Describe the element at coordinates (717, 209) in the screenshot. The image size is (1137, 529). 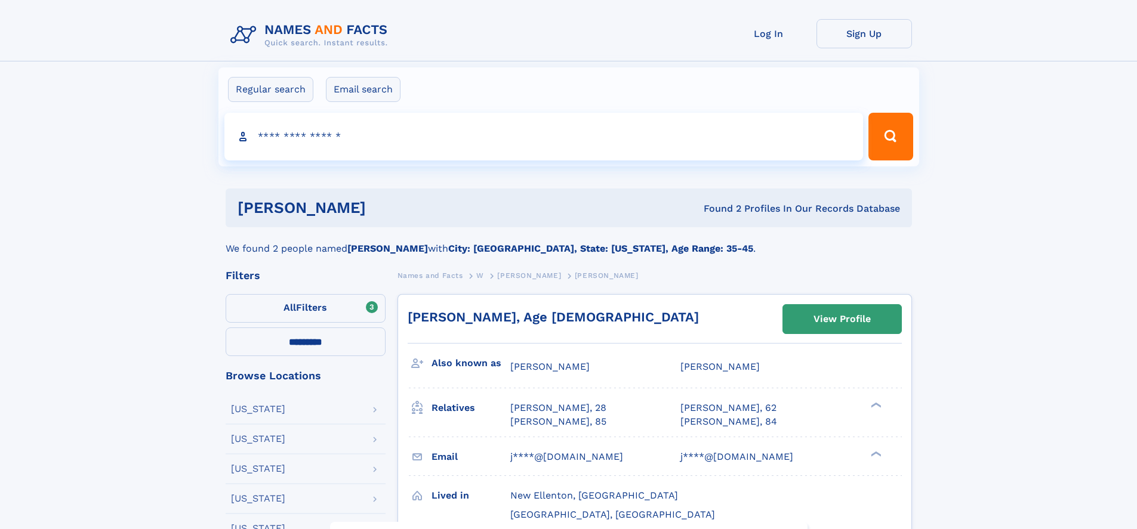
I see `div: Found 2 Profiles In Our Records Database` at that location.